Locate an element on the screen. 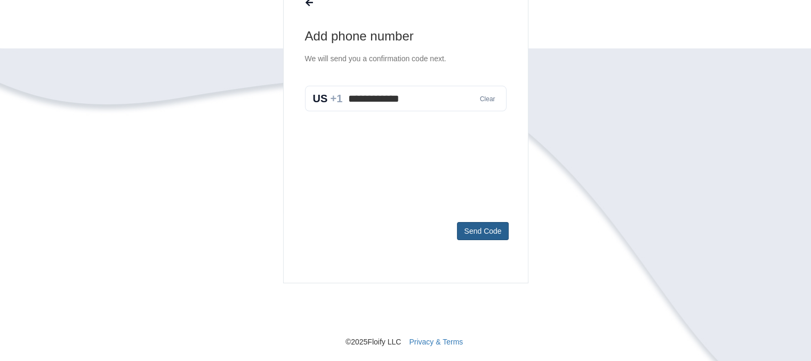 This screenshot has height=361, width=811. p: We will send you a confirmation code next. is located at coordinates (406, 59).